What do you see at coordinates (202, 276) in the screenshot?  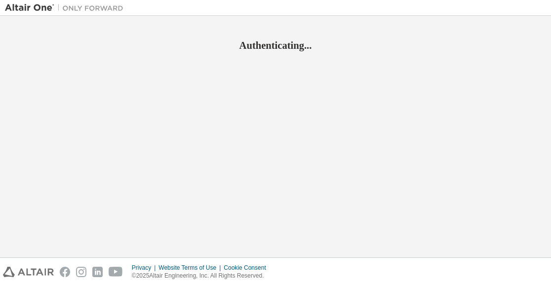 I see `p: © 2025 Altair Engineering, Inc. All Rights Reserved.` at bounding box center [202, 276].